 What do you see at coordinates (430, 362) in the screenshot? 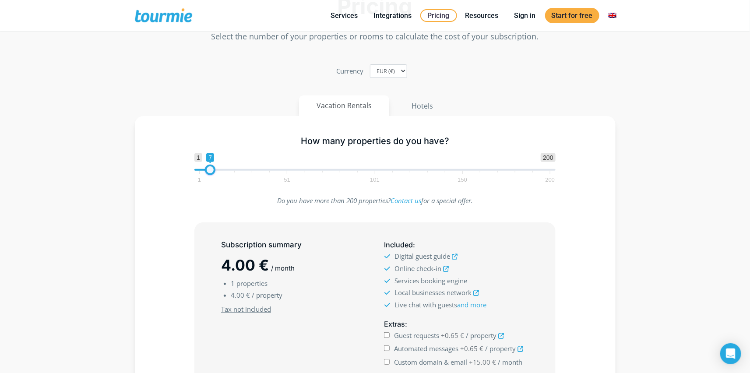
I see `span: Custom domain & email` at bounding box center [430, 362].